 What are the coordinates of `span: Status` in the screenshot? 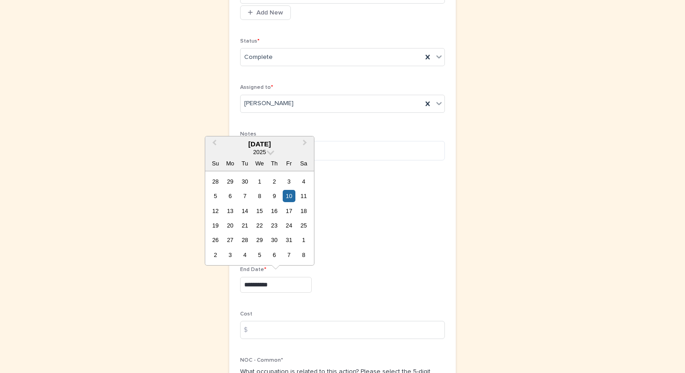 It's located at (250, 41).